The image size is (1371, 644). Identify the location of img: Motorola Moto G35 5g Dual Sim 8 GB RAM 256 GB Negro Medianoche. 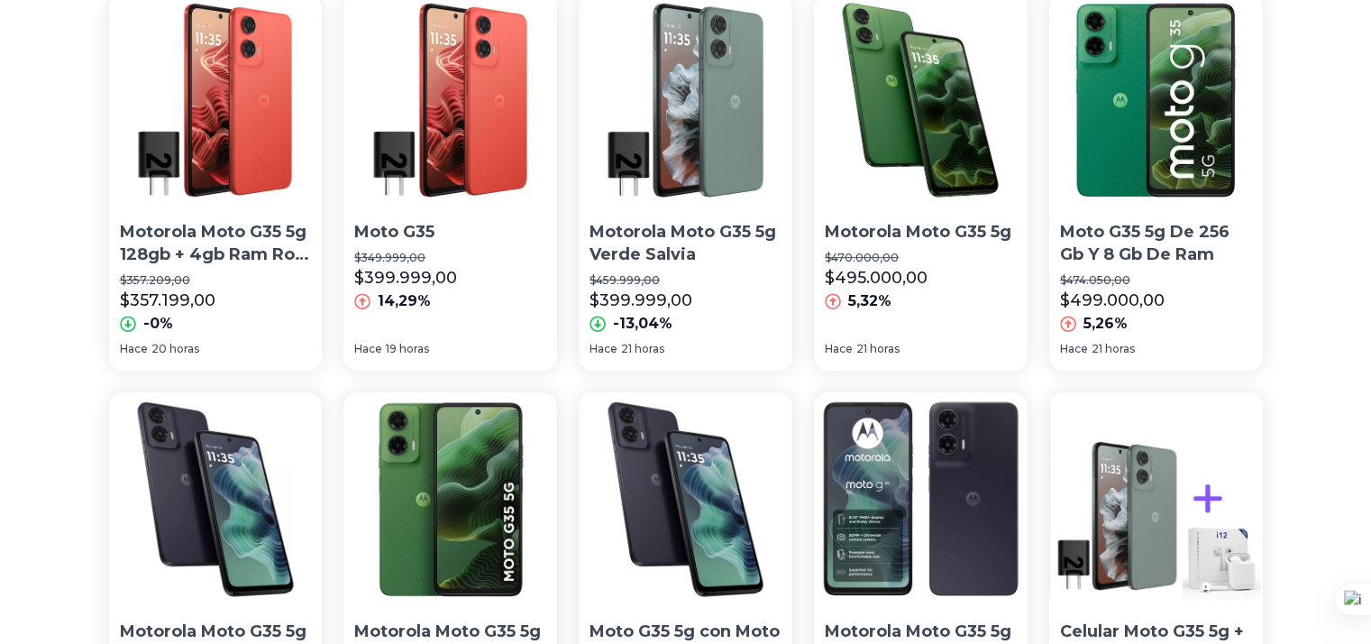
(215, 499).